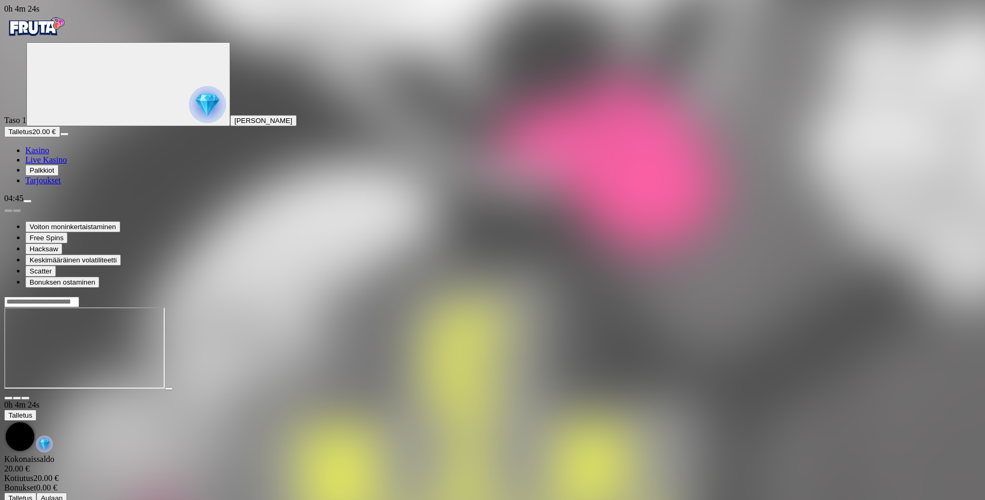 Image resolution: width=985 pixels, height=500 pixels. I want to click on span: Kasino, so click(37, 150).